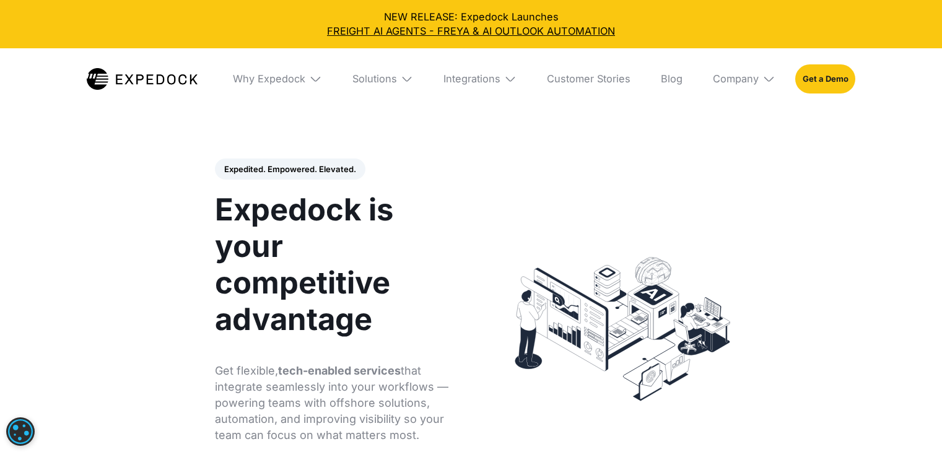  What do you see at coordinates (471, 31) in the screenshot?
I see `a: FREIGHT AI AGENTS - FREYA & AI OUTLOOK AUTOMATION` at bounding box center [471, 31].